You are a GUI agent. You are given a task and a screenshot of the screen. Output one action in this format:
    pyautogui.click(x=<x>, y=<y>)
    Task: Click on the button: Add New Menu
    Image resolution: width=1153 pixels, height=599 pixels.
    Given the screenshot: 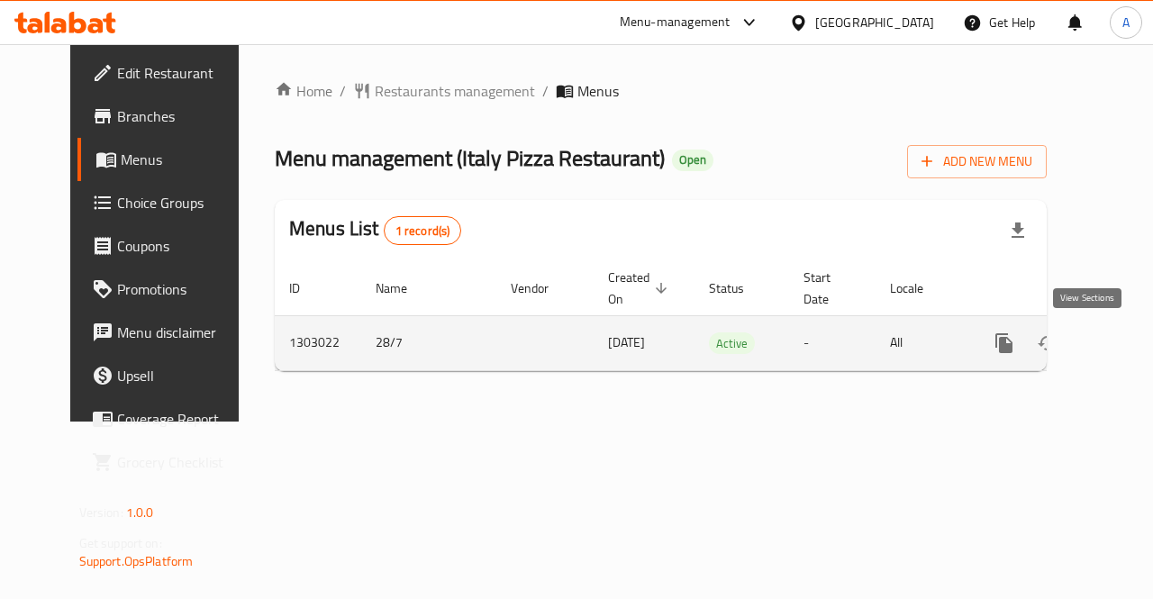 What is the action you would take?
    pyautogui.click(x=977, y=161)
    